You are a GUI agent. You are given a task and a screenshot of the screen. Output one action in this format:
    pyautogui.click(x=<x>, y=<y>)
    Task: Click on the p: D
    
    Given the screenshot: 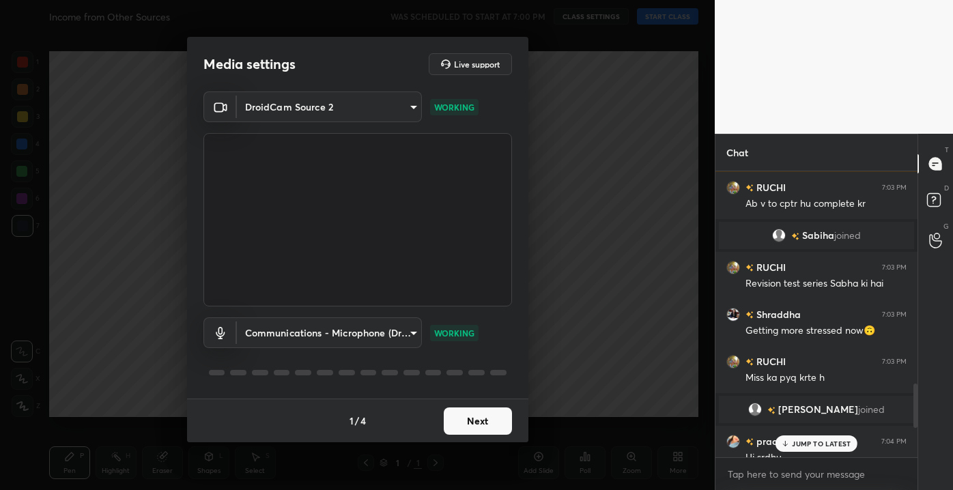 What is the action you would take?
    pyautogui.click(x=946, y=188)
    